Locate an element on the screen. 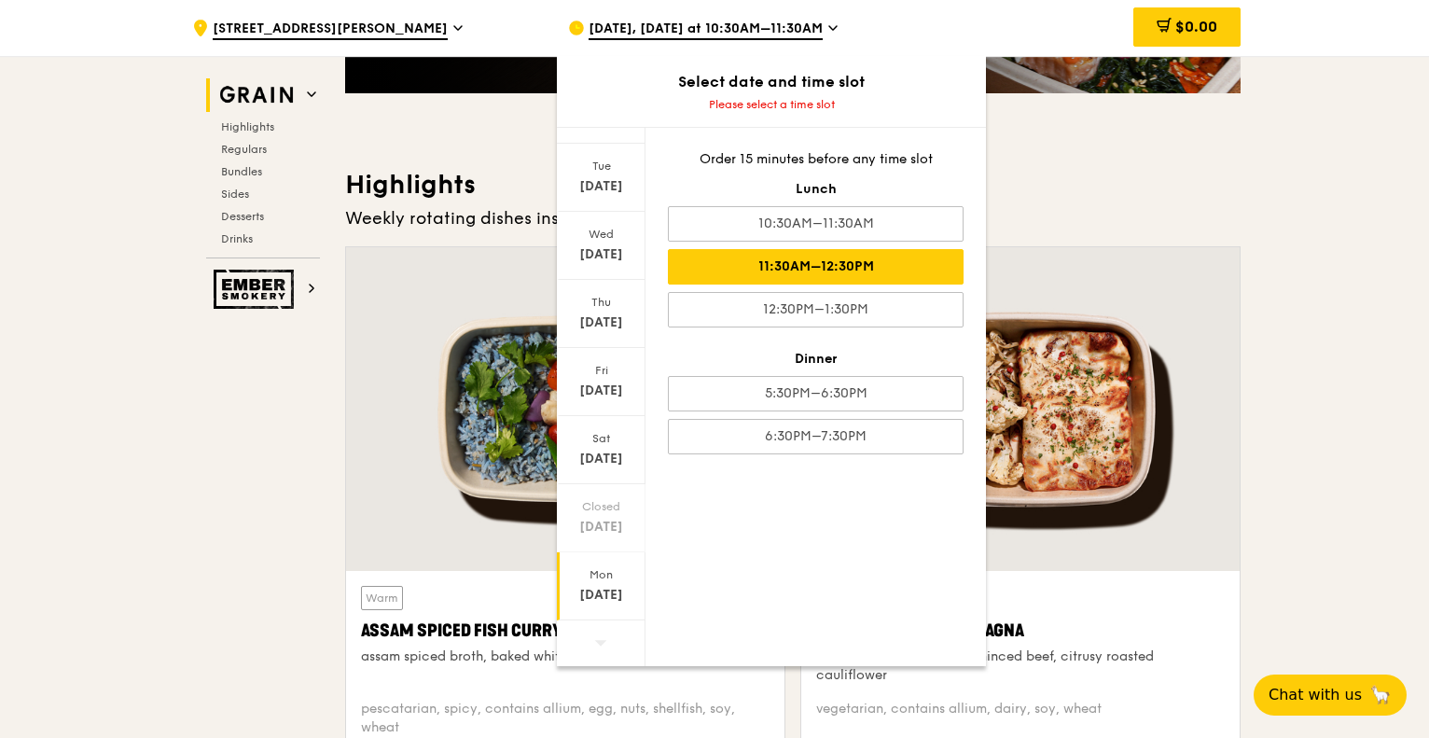 This screenshot has width=1429, height=738. div: 12:30PM–1:30PM is located at coordinates (815, 310).